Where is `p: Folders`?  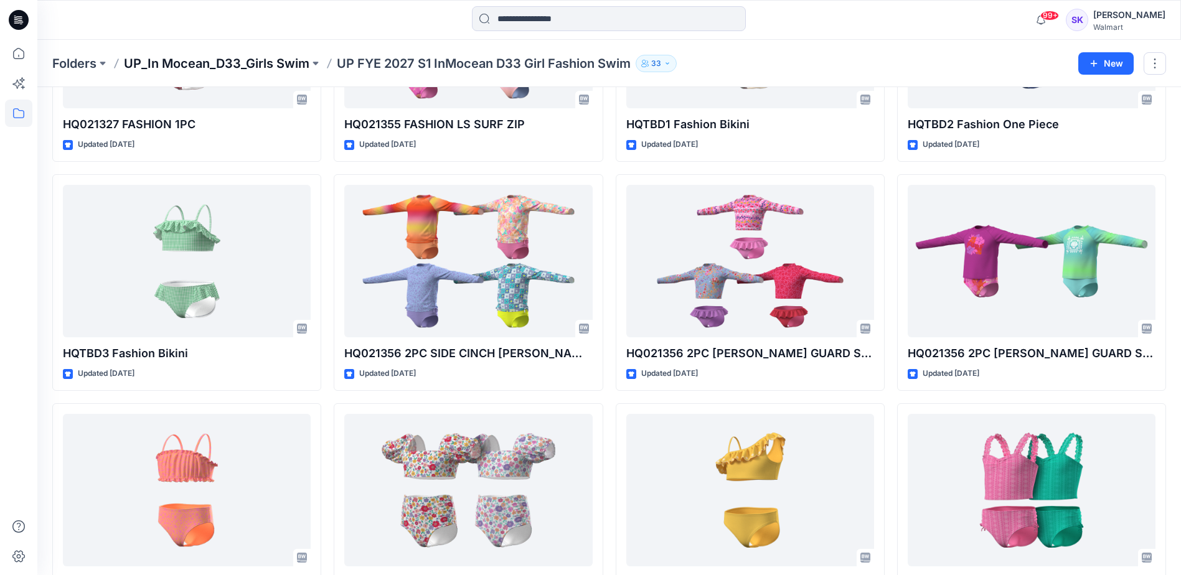 p: Folders is located at coordinates (74, 63).